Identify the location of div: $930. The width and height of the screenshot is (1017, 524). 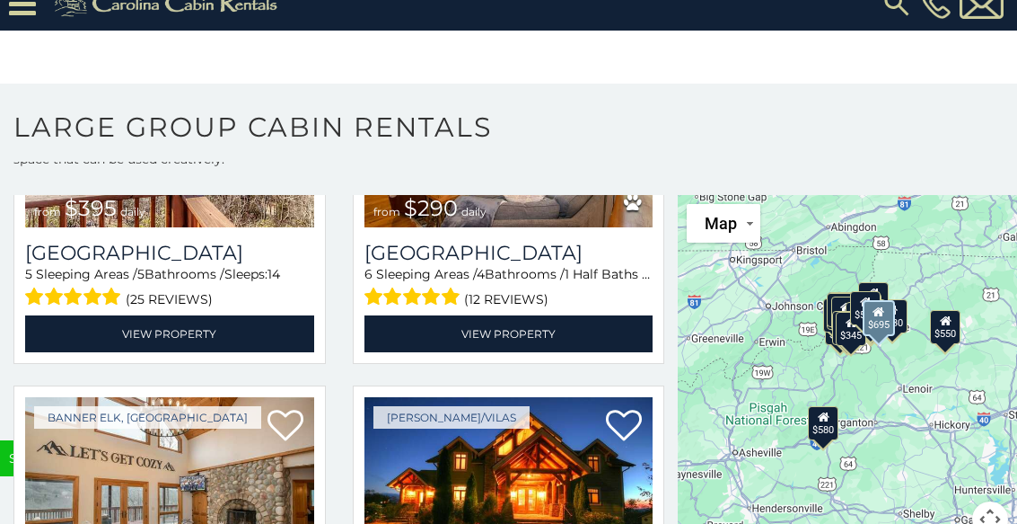
(893, 316).